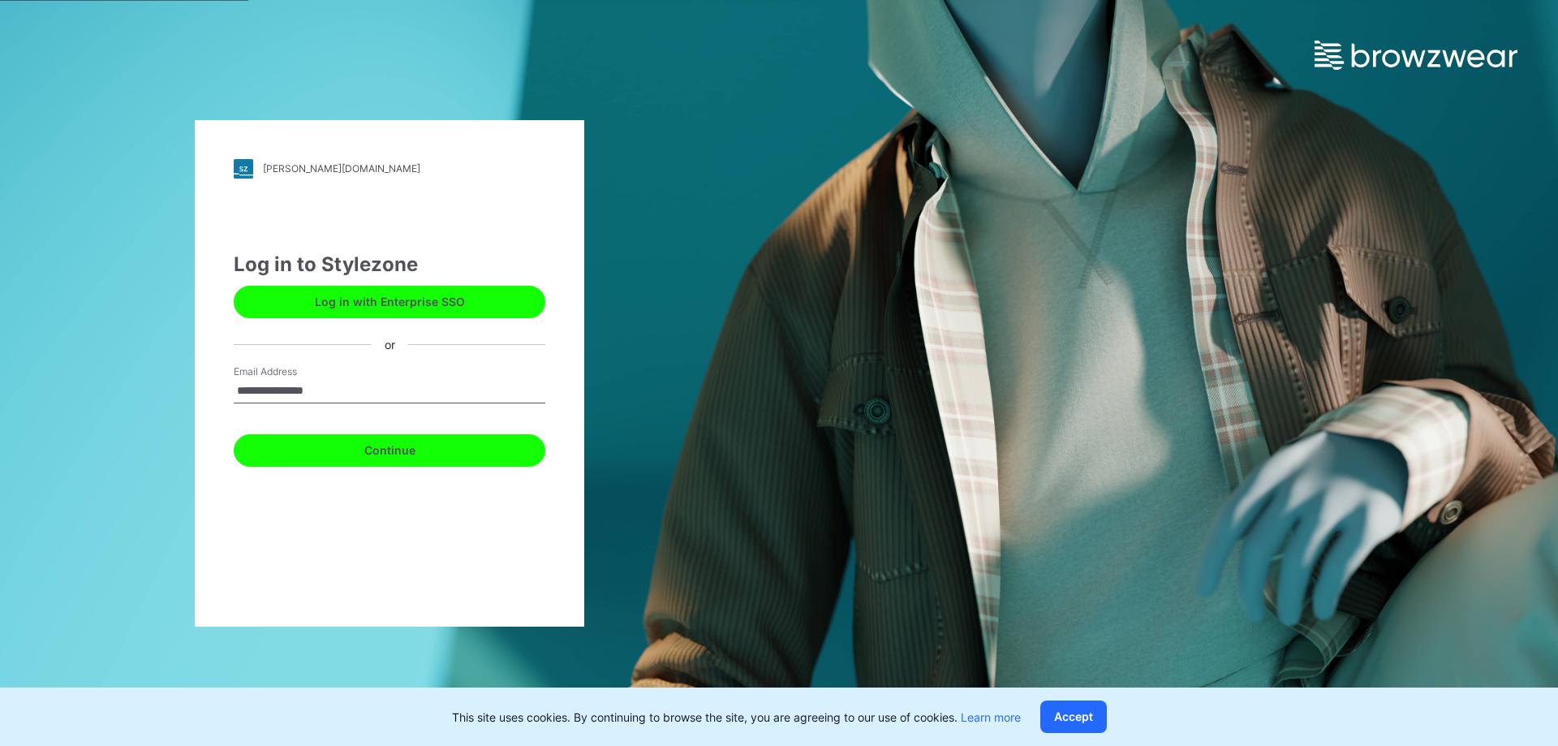 Image resolution: width=1558 pixels, height=746 pixels. What do you see at coordinates (1416, 55) in the screenshot?
I see `img: browzwear-logo.e42bd6dac1945053ebaf764b6aa21510.svg` at bounding box center [1416, 55].